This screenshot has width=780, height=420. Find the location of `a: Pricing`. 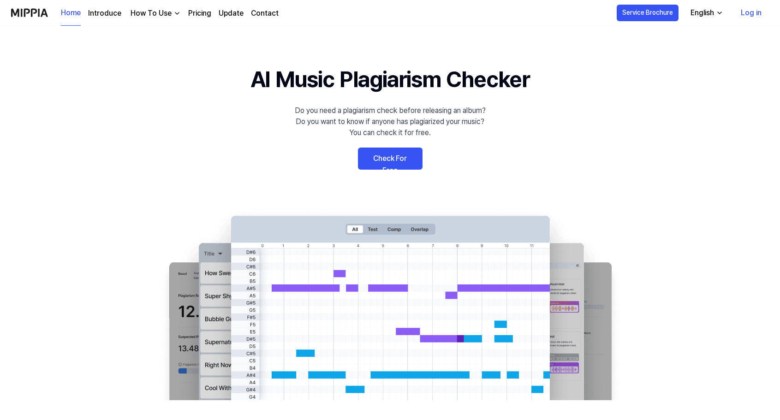

a: Pricing is located at coordinates (200, 13).